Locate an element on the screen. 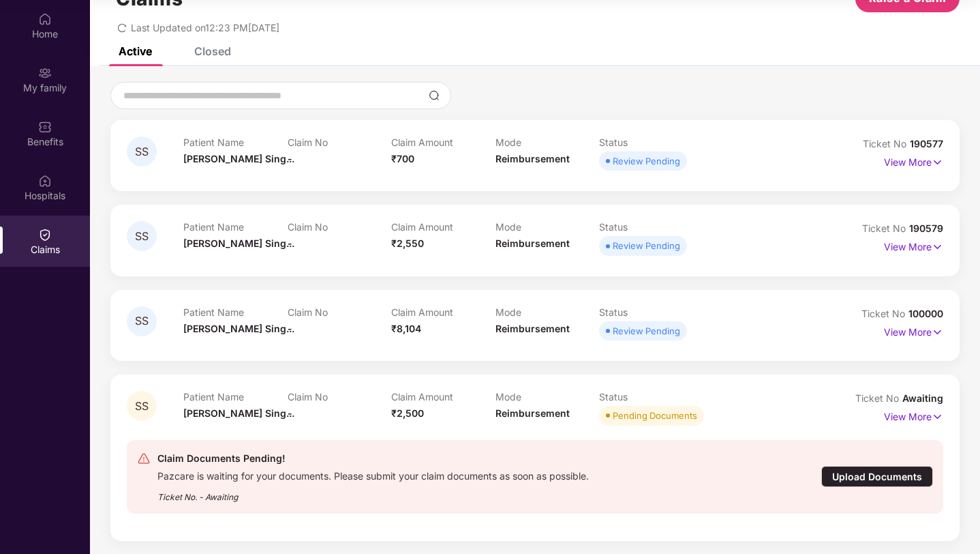  span: ₹8,104 is located at coordinates (406, 328).